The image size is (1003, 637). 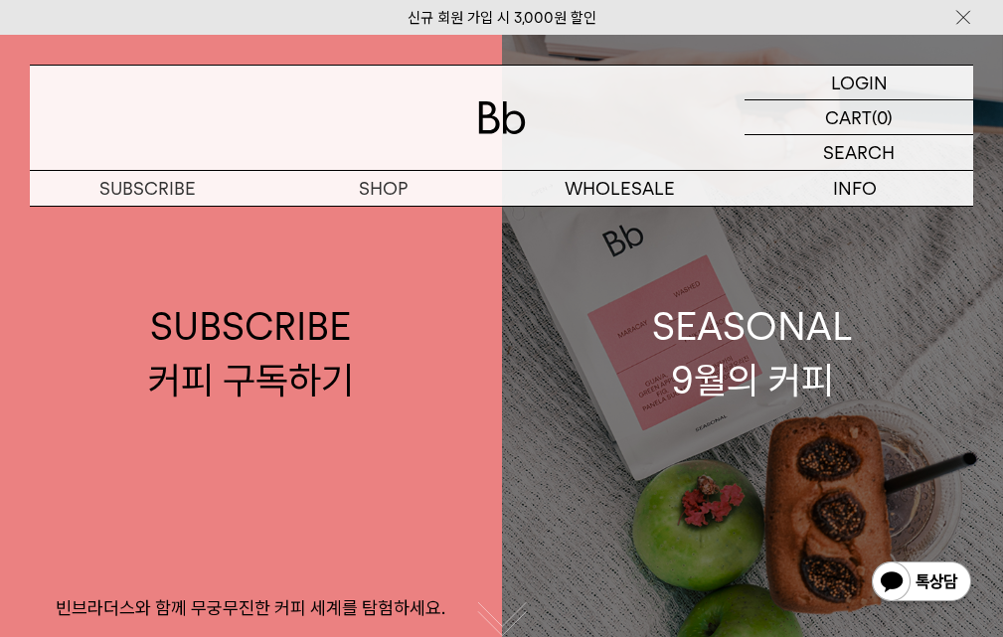 I want to click on p: SEARCH, so click(x=859, y=152).